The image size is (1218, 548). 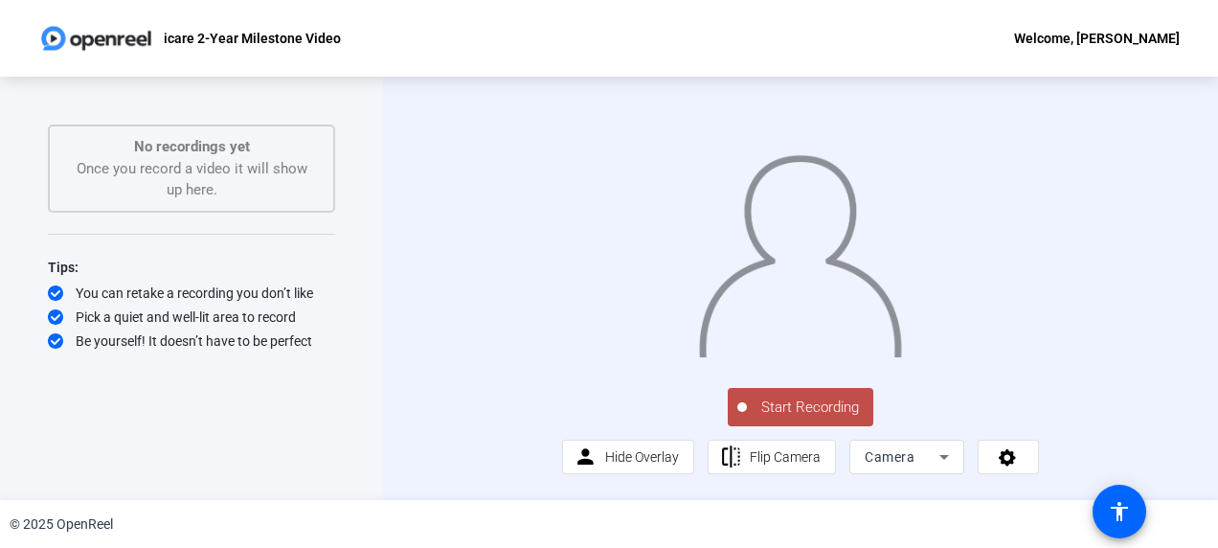 I want to click on div: Once you record a video it will show up here., so click(x=191, y=169).